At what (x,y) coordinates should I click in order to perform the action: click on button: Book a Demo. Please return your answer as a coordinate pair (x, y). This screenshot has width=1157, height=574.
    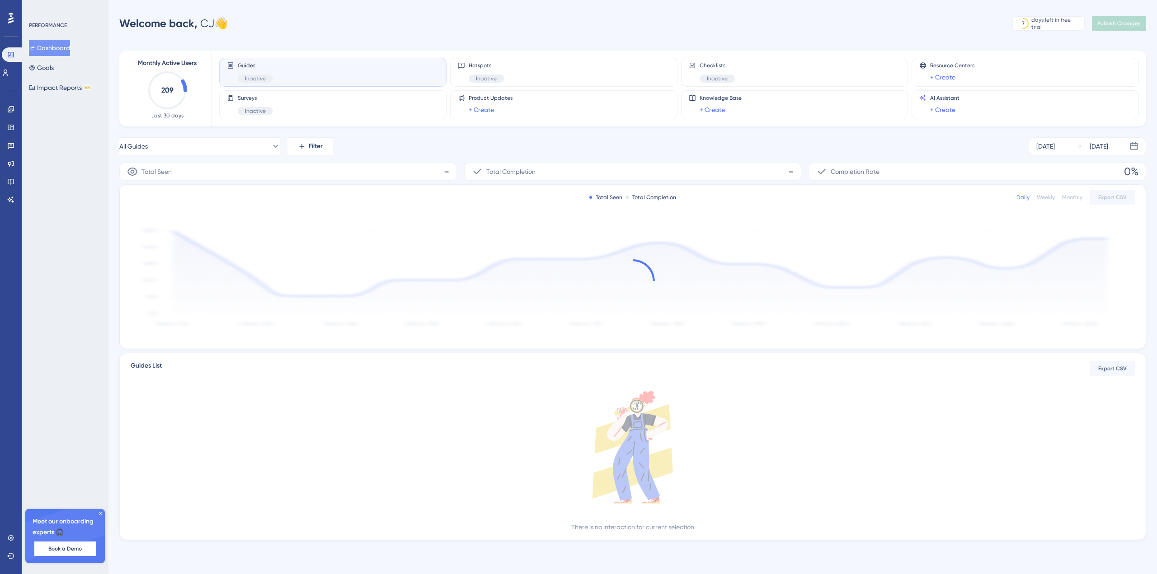
    Looking at the image, I should click on (65, 549).